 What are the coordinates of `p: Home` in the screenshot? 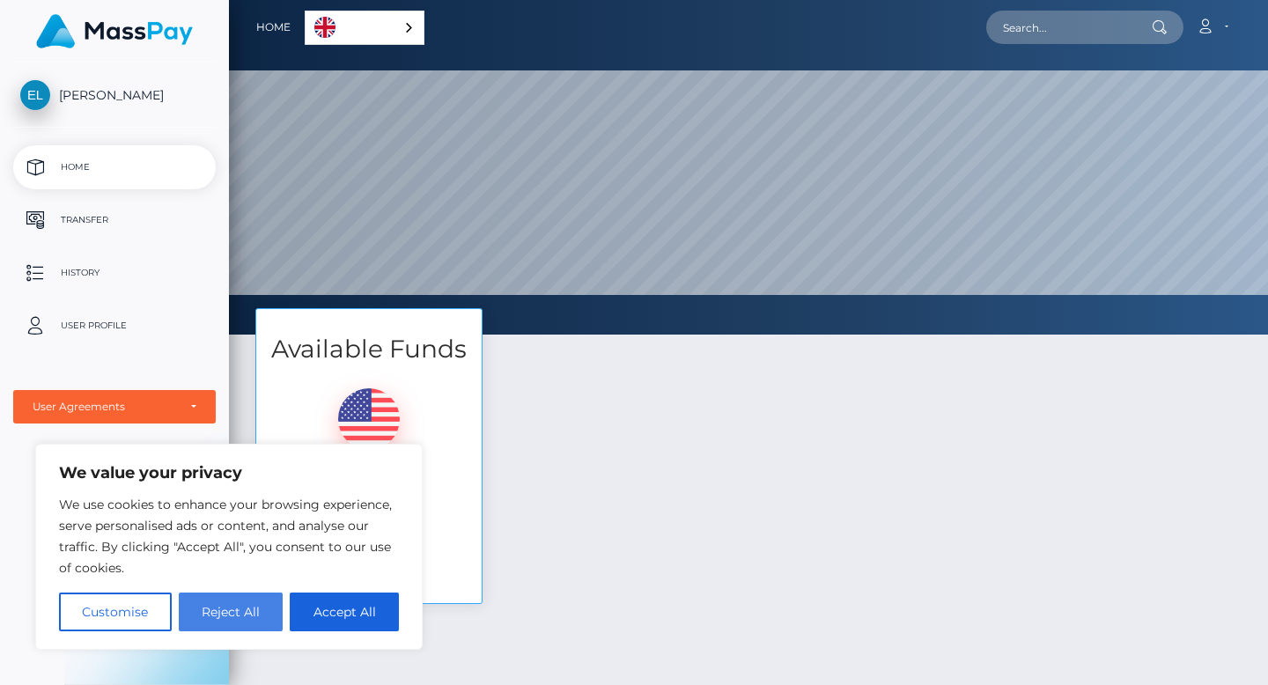 It's located at (115, 167).